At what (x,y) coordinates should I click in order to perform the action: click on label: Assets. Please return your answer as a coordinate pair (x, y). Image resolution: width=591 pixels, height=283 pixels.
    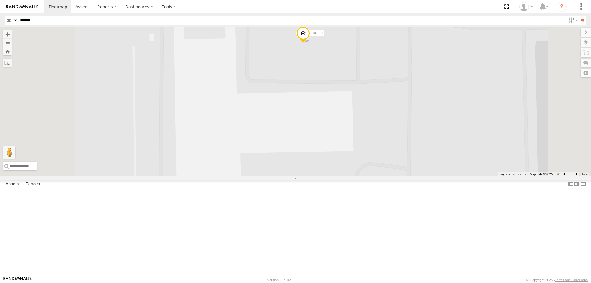
    Looking at the image, I should click on (12, 184).